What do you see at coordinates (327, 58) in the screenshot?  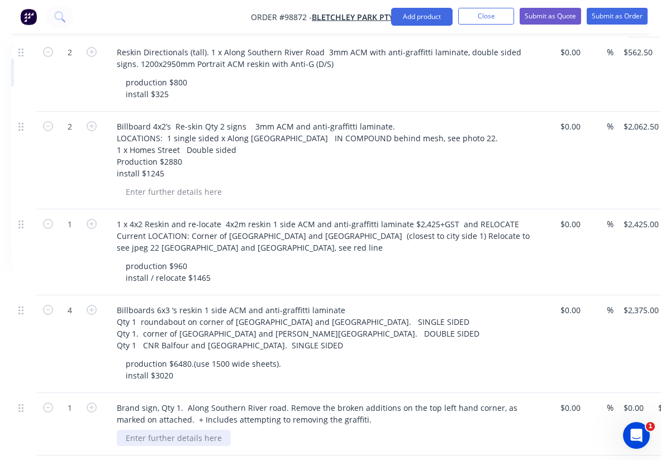 I see `div: Reskin Directionals (tall). 1 x Along Southern River Road 3mm ACM with anti-graffitti laminate, d...` at bounding box center [327, 58].